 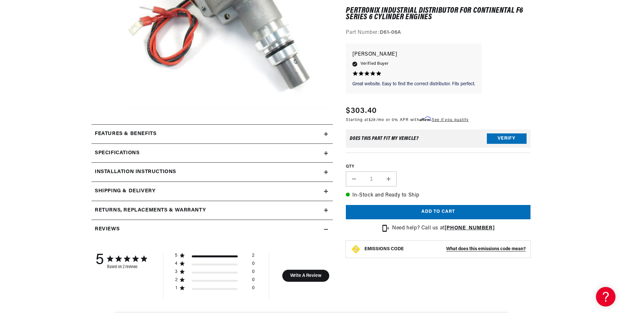 What do you see at coordinates (507, 139) in the screenshot?
I see `button: Verify` at bounding box center [507, 139].